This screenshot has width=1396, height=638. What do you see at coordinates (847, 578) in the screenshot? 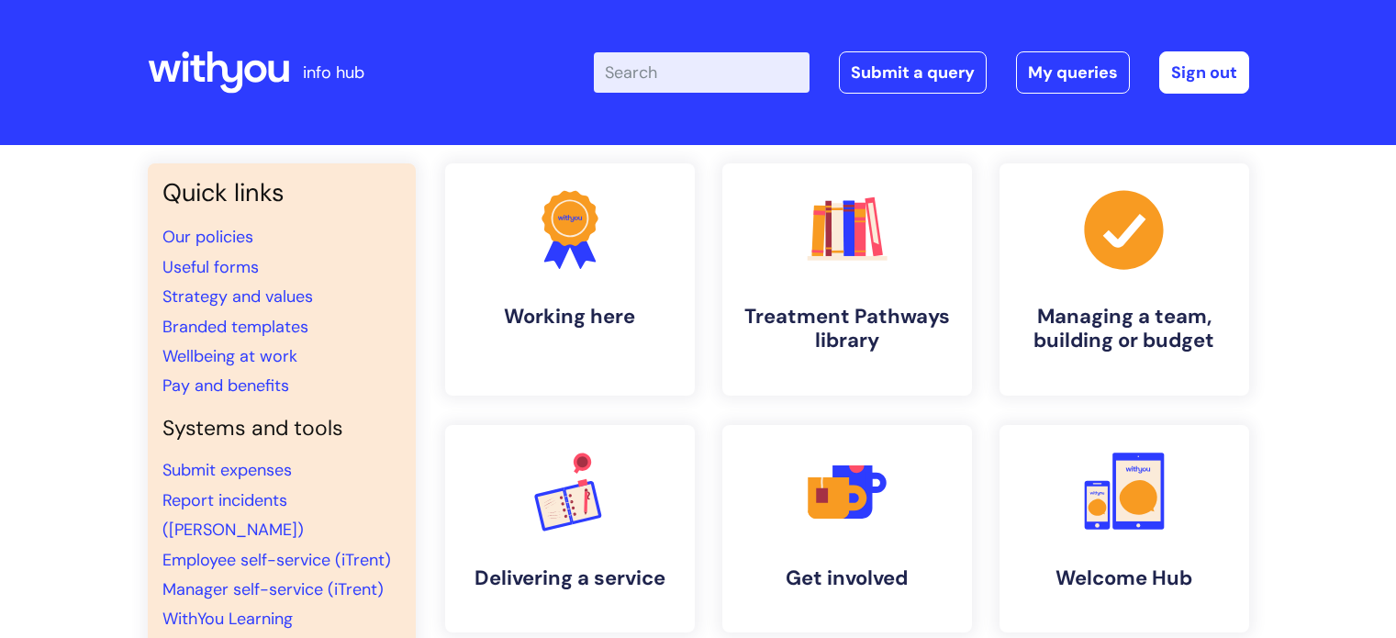
I see `h4: Get involved` at bounding box center [847, 578].